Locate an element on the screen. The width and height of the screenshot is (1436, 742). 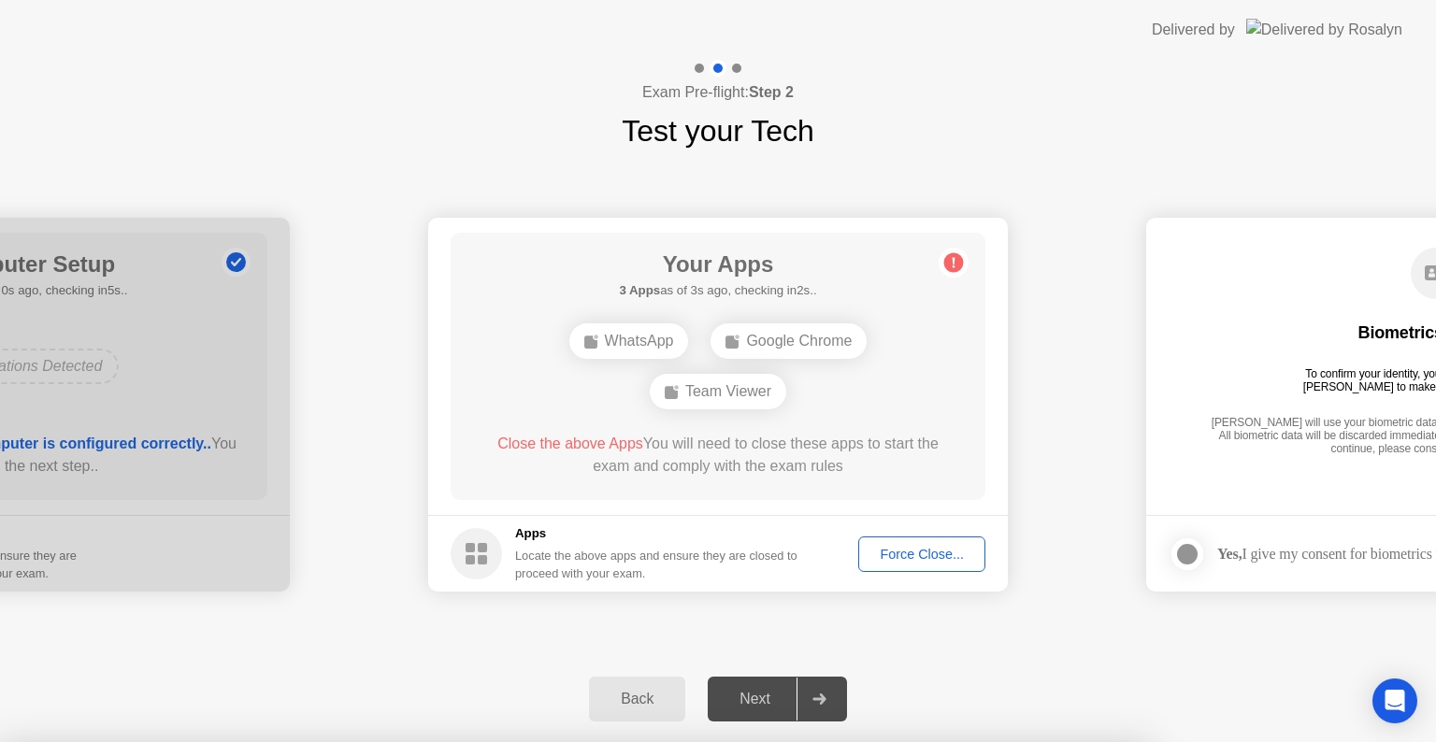
img: Delivered by Rosalyn is located at coordinates (1324, 29).